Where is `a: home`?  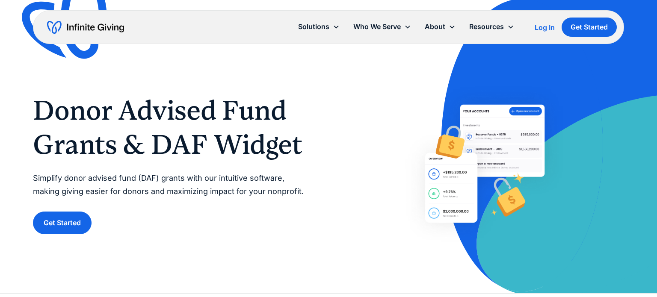 a: home is located at coordinates (86, 27).